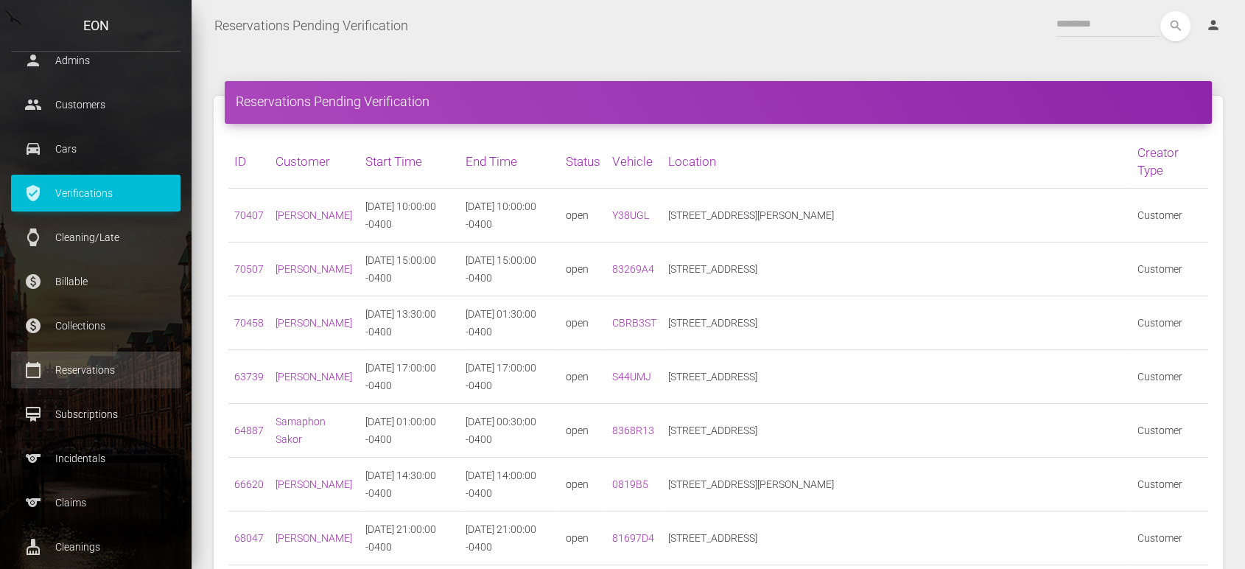 The height and width of the screenshot is (569, 1245). I want to click on p: Cleaning/Late, so click(96, 237).